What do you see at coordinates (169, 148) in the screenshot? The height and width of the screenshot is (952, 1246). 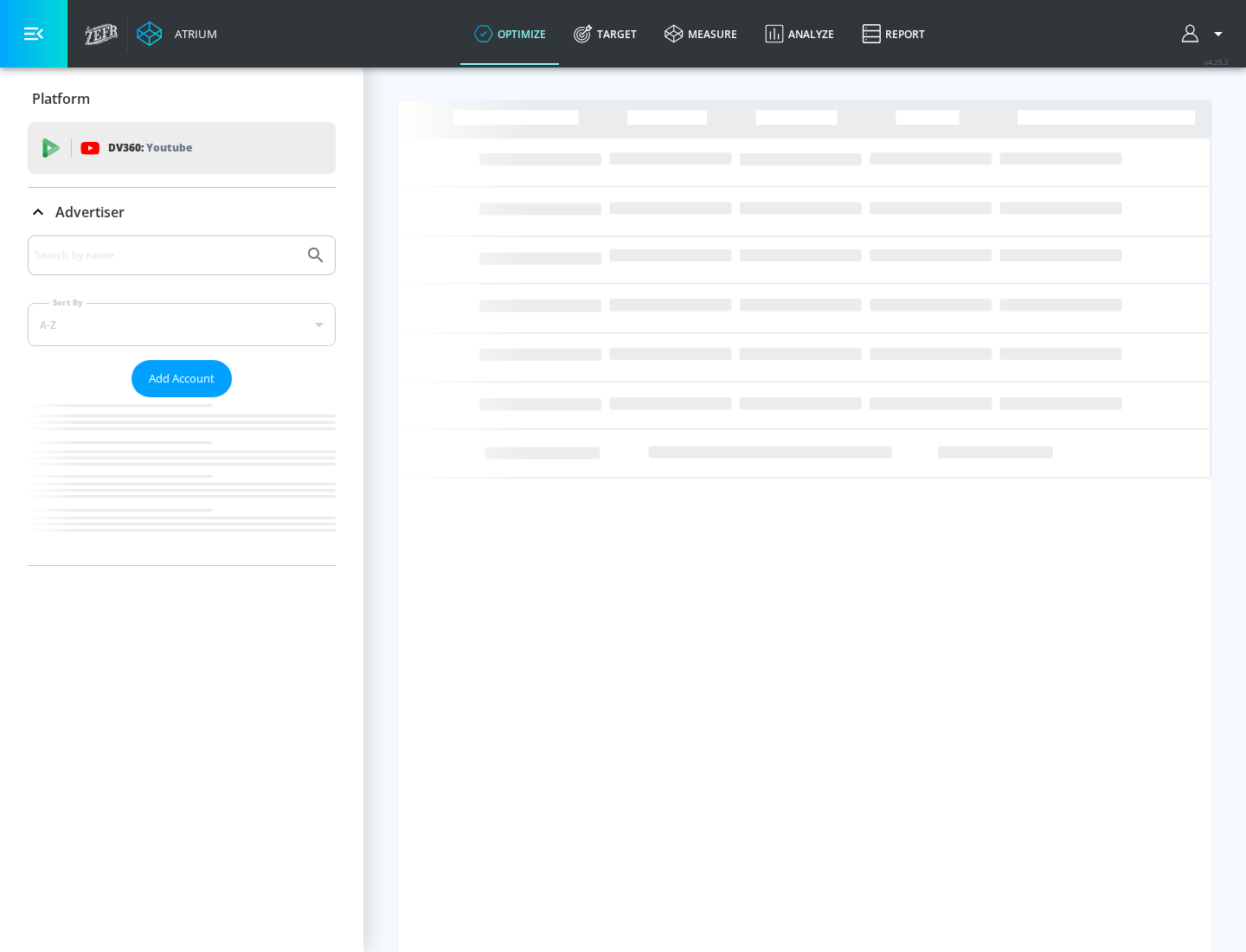 I see `p: Youtube` at bounding box center [169, 148].